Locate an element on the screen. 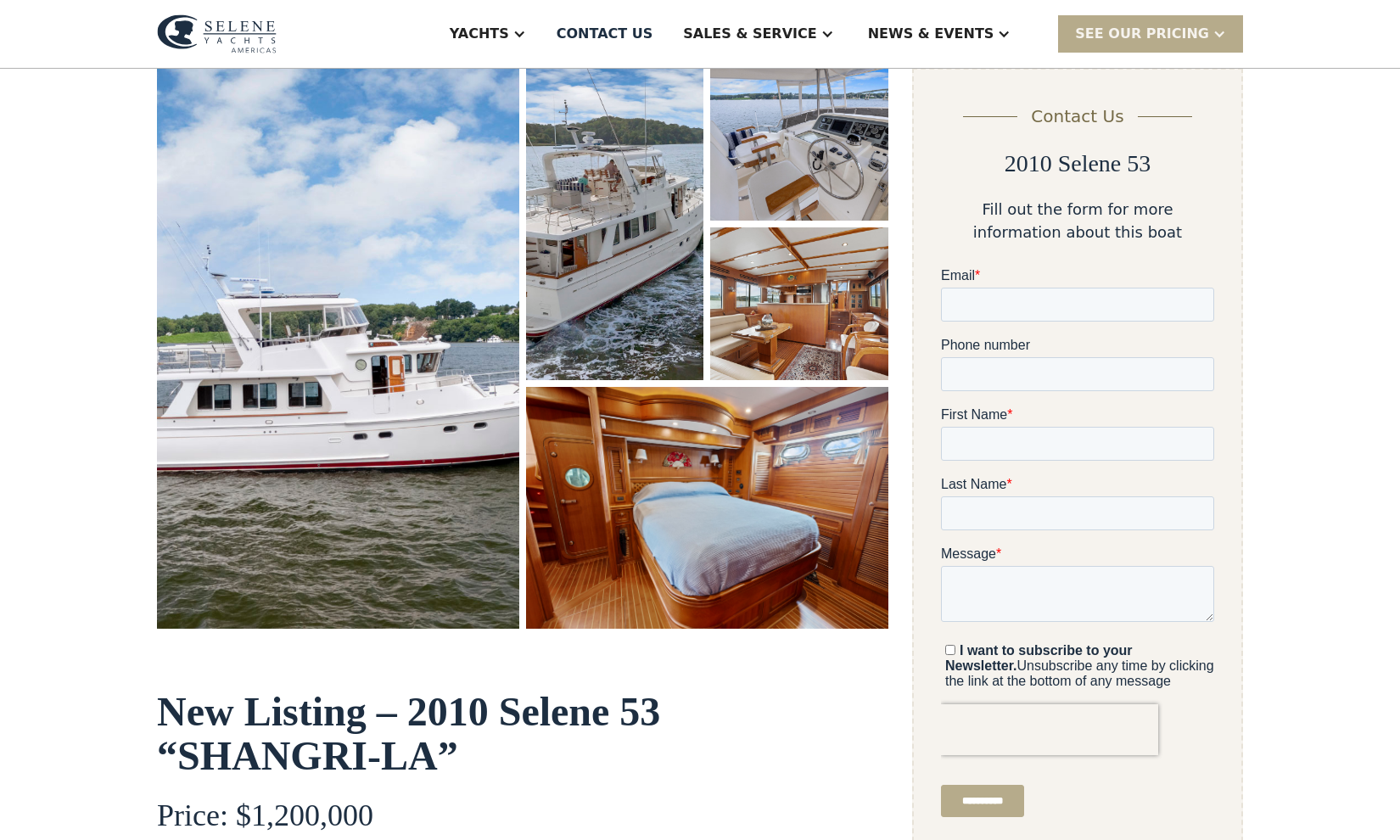 This screenshot has height=840, width=1400. div: News & EVENTS is located at coordinates (930, 34).